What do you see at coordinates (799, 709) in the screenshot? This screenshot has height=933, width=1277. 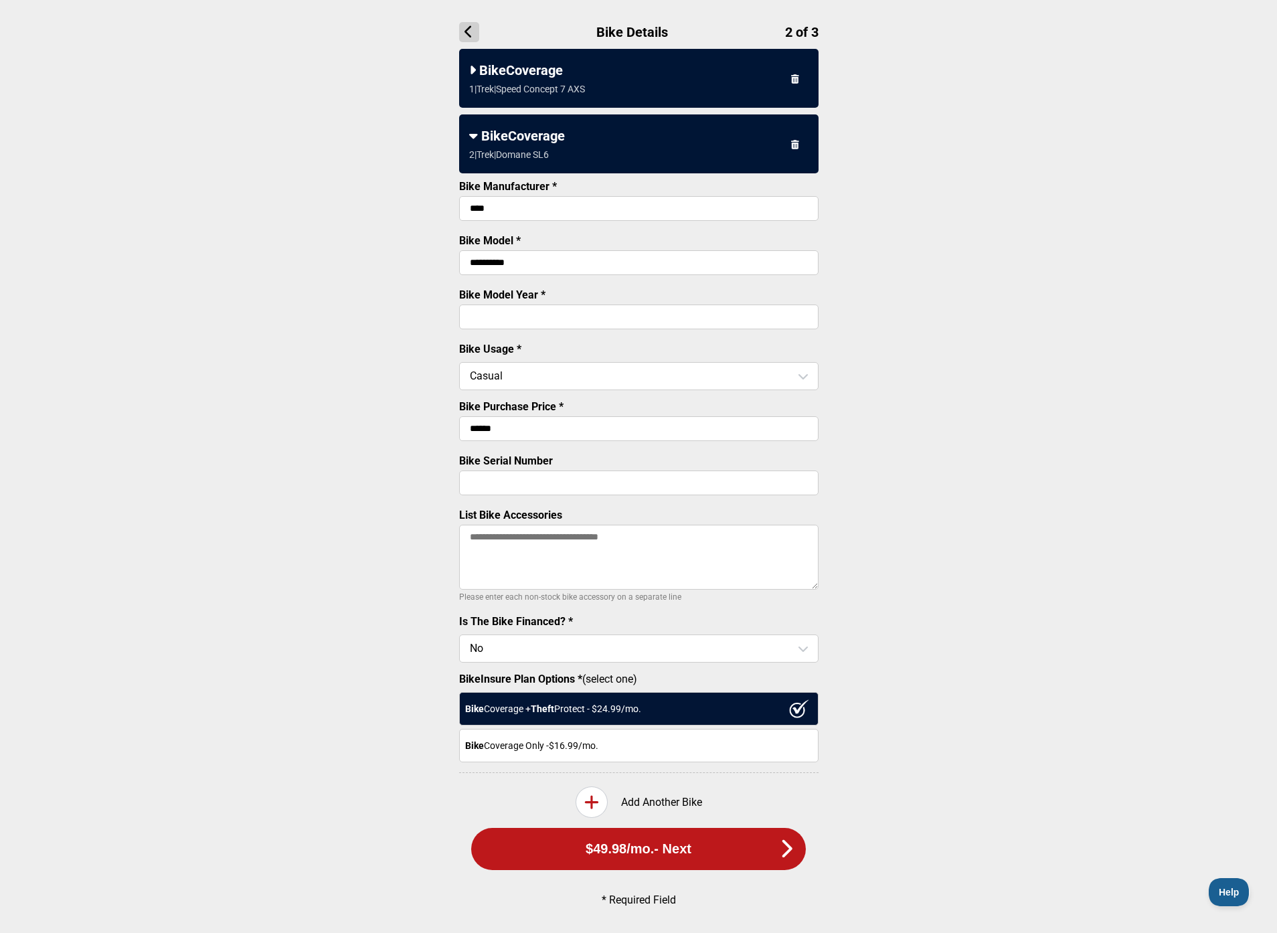 I see `img: ux1sgP1Haf775SAghJI38DyDlYP+32lKFAAAAAElFTkSuQmCC` at bounding box center [799, 709].